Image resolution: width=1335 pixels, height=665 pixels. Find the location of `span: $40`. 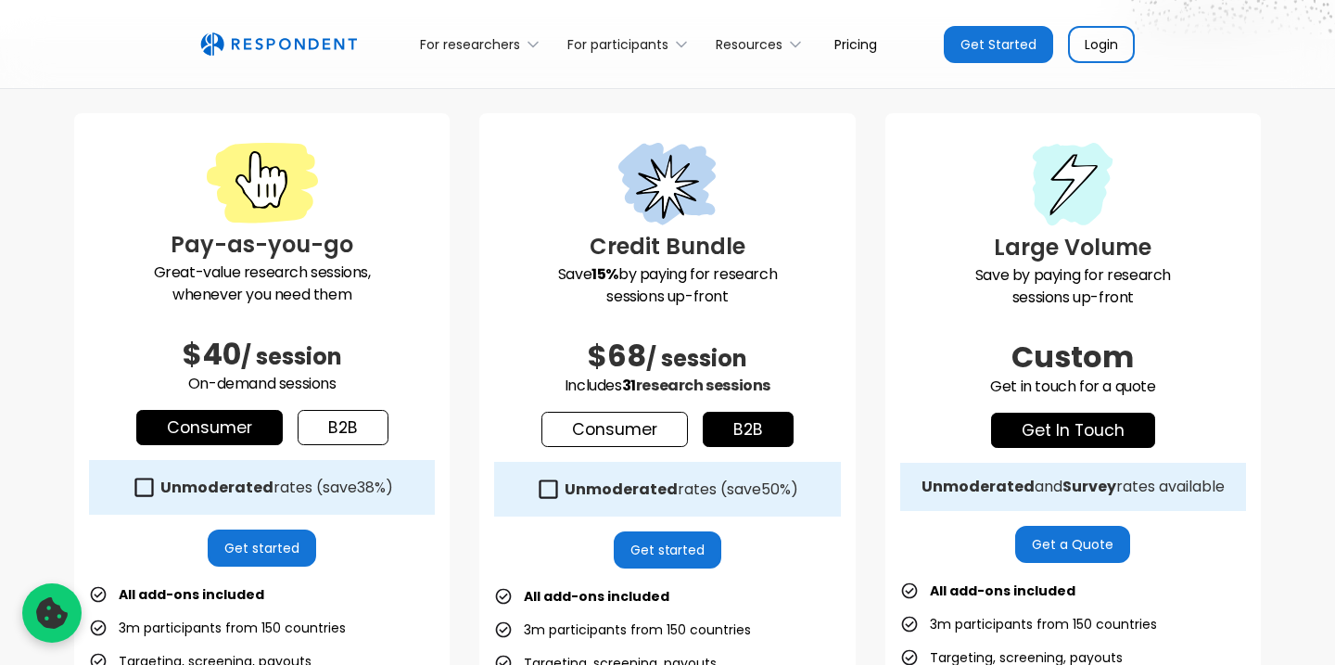

span: $40 is located at coordinates (211, 353).